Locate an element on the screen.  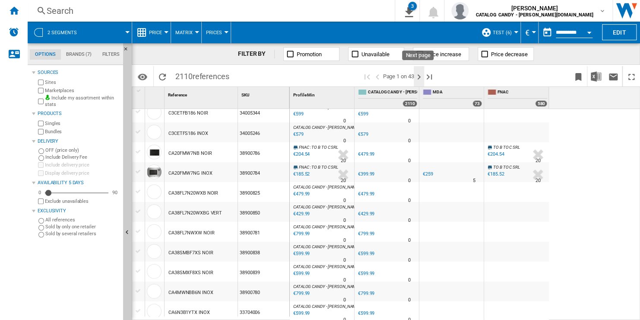
div: Exclusivity is located at coordinates (79, 211).